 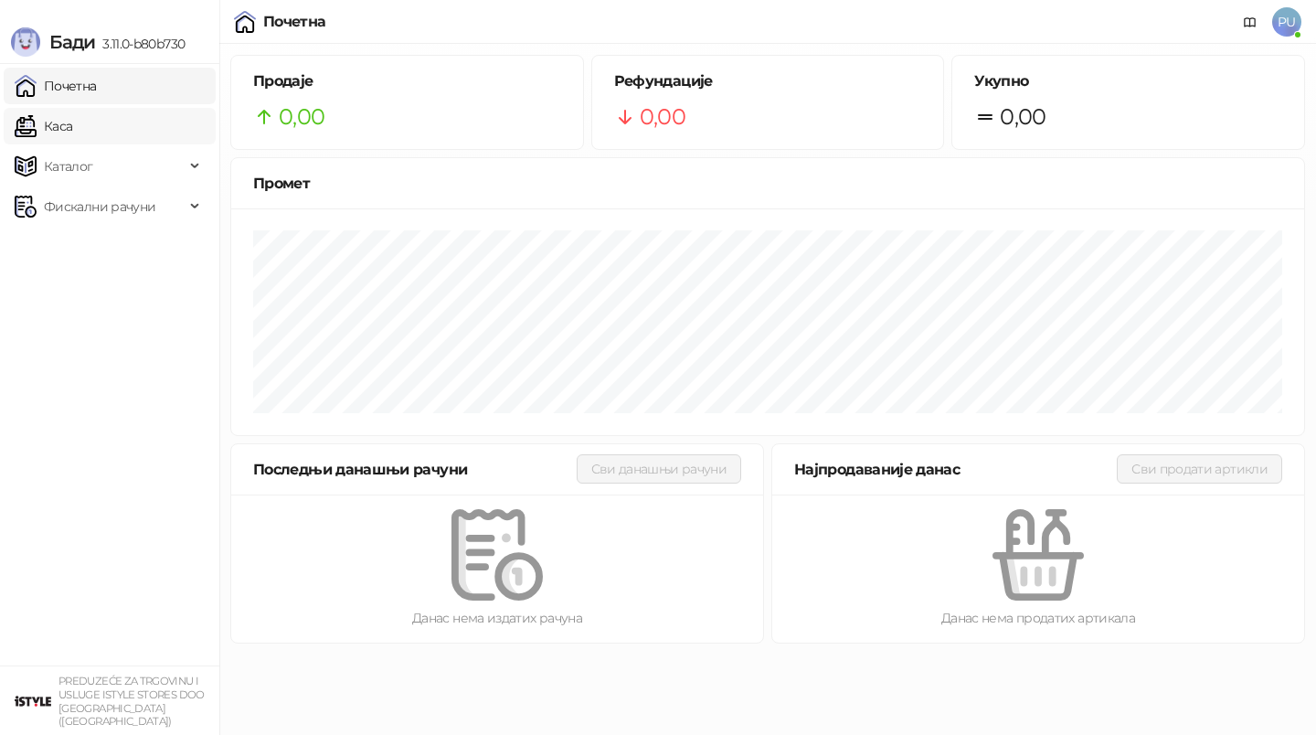 What do you see at coordinates (1039, 618) in the screenshot?
I see `div: Данас нема продатих артикала` at bounding box center [1039, 618].